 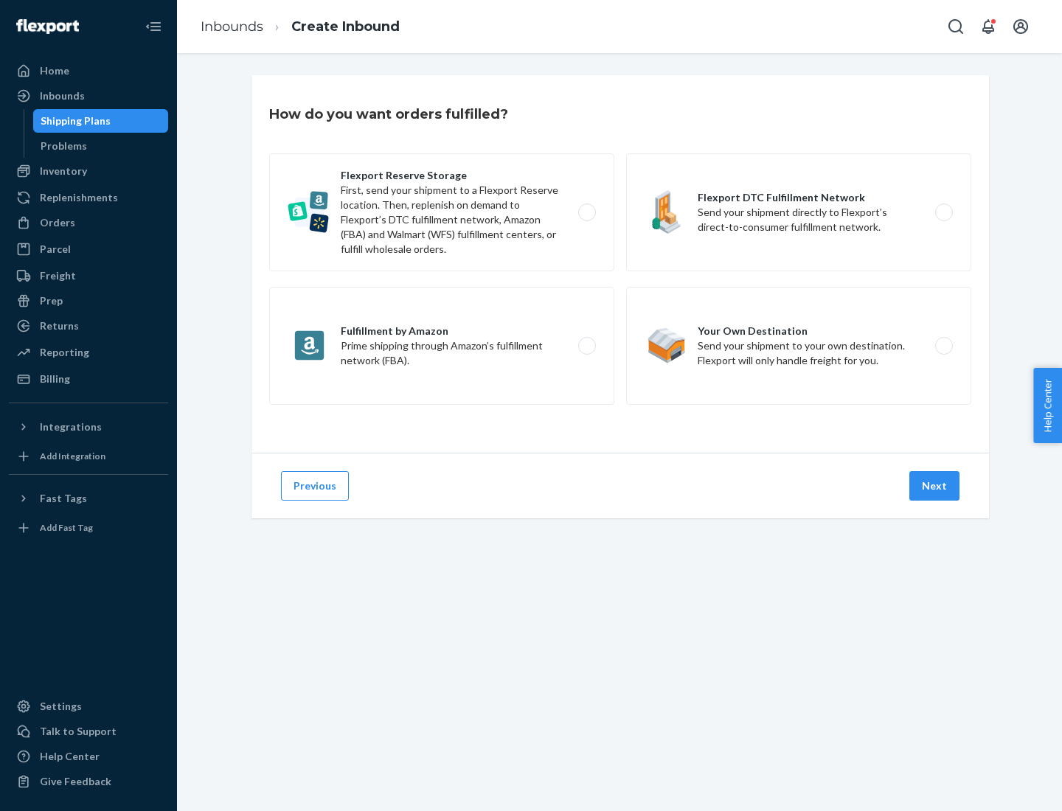 I want to click on div: Replenishments, so click(x=79, y=198).